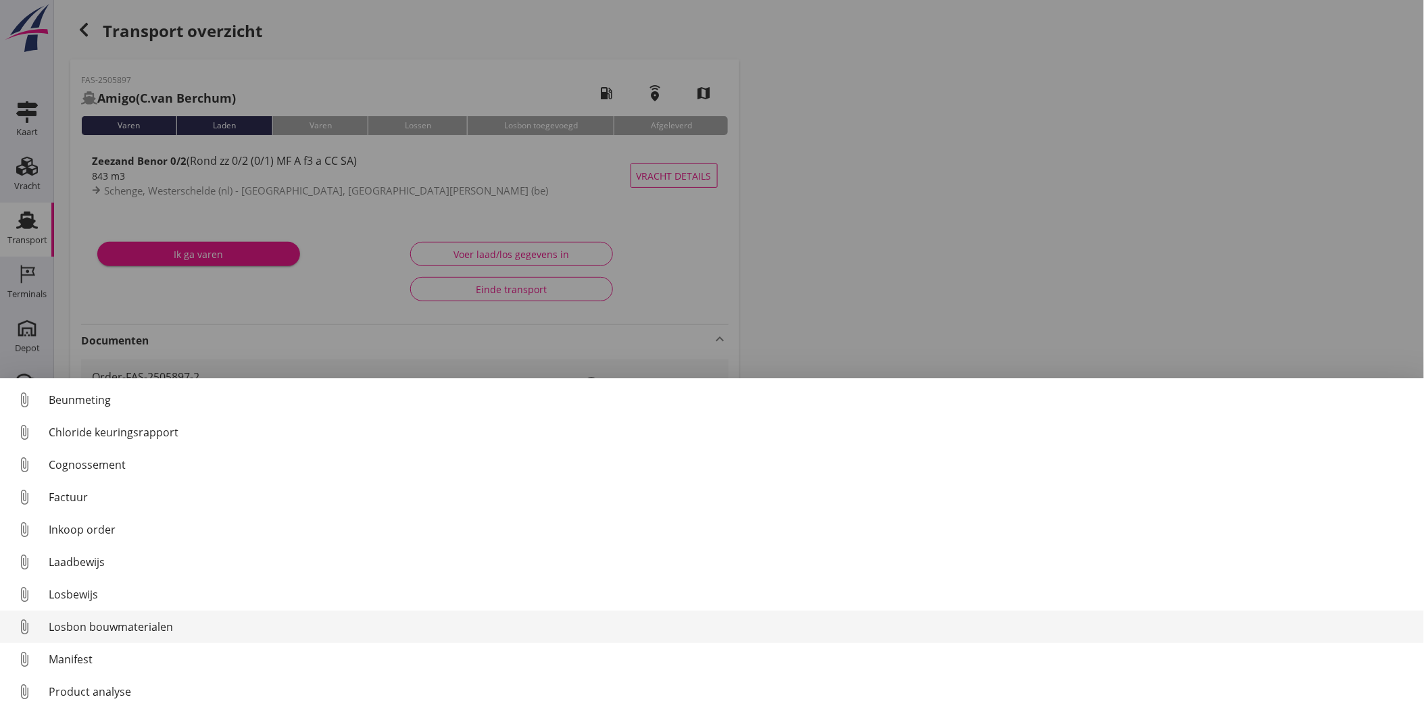 The height and width of the screenshot is (716, 1424). I want to click on div: Laadbewijs, so click(731, 562).